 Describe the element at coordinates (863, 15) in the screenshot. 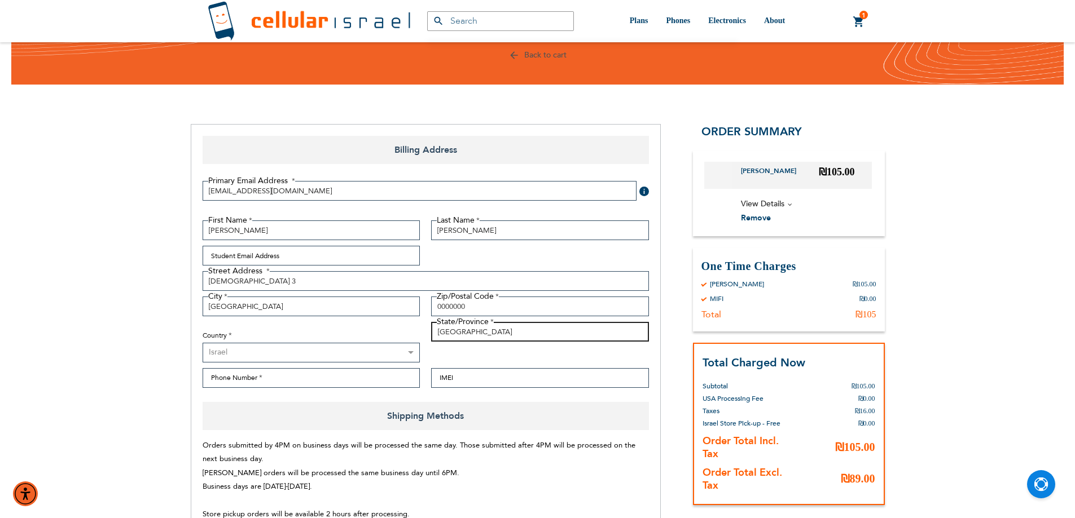

I see `span: 1` at that location.